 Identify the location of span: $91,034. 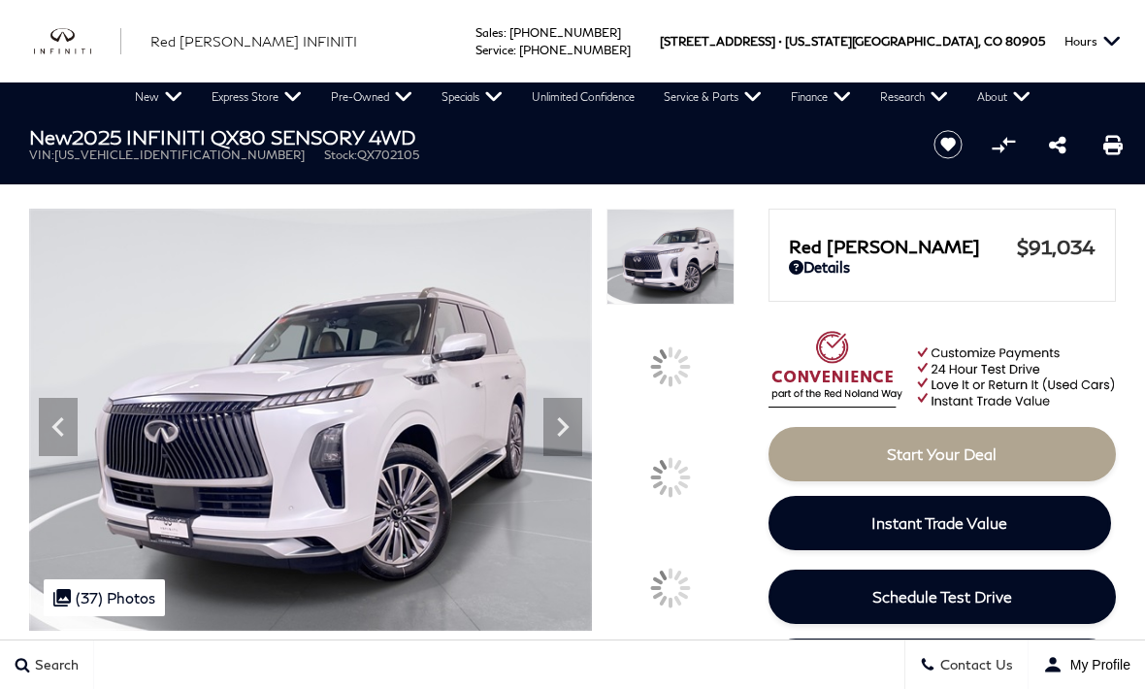
(1055, 246).